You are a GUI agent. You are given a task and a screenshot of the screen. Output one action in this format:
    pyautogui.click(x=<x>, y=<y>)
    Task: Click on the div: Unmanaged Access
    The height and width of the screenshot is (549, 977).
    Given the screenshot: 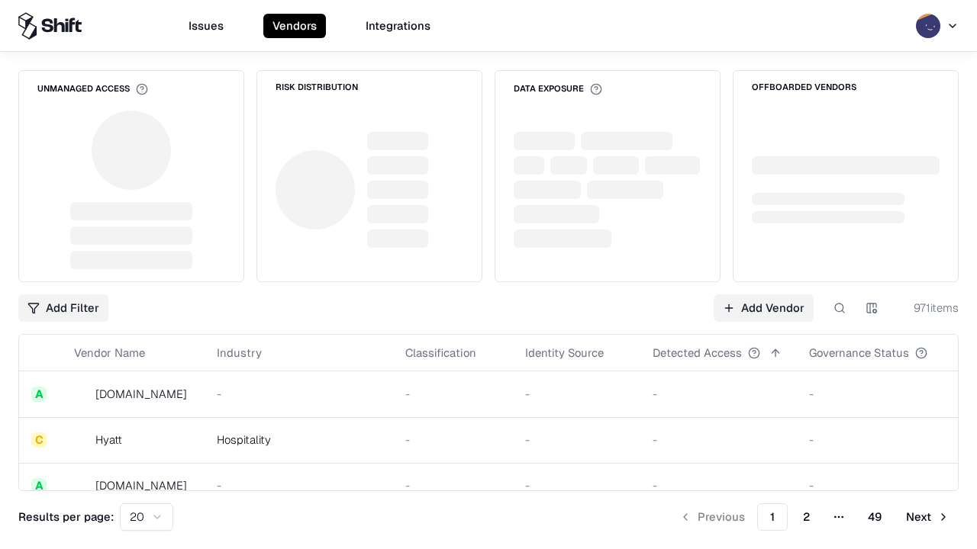 What is the action you would take?
    pyautogui.click(x=92, y=89)
    